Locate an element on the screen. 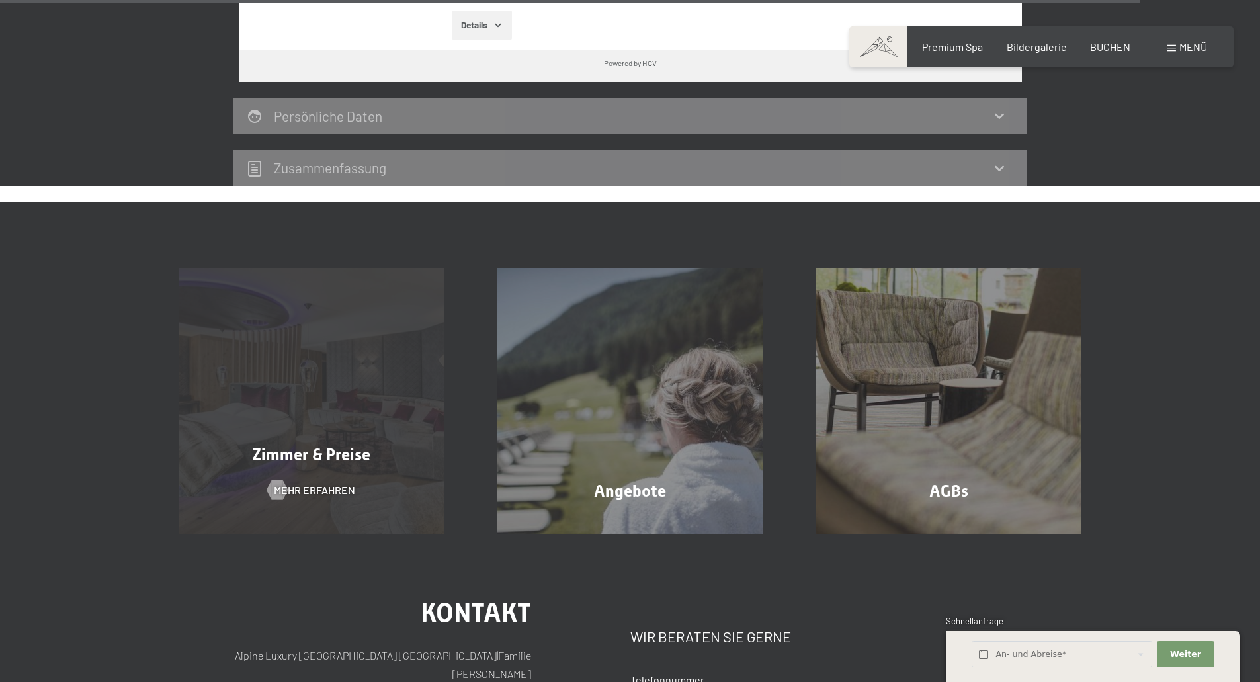 This screenshot has height=682, width=1260. div: Powered by HGV is located at coordinates (630, 63).